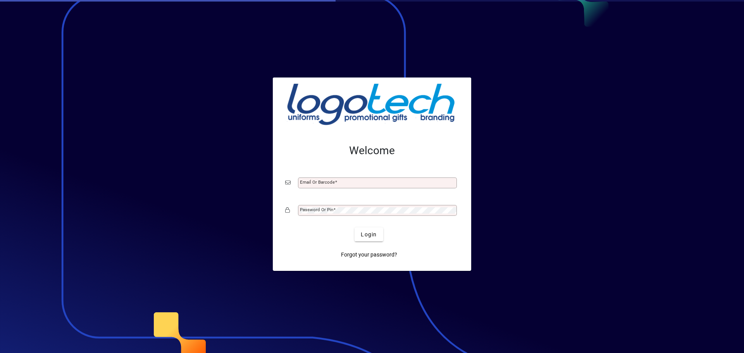 This screenshot has height=353, width=744. Describe the element at coordinates (369, 254) in the screenshot. I see `span: Forgot your password?` at that location.